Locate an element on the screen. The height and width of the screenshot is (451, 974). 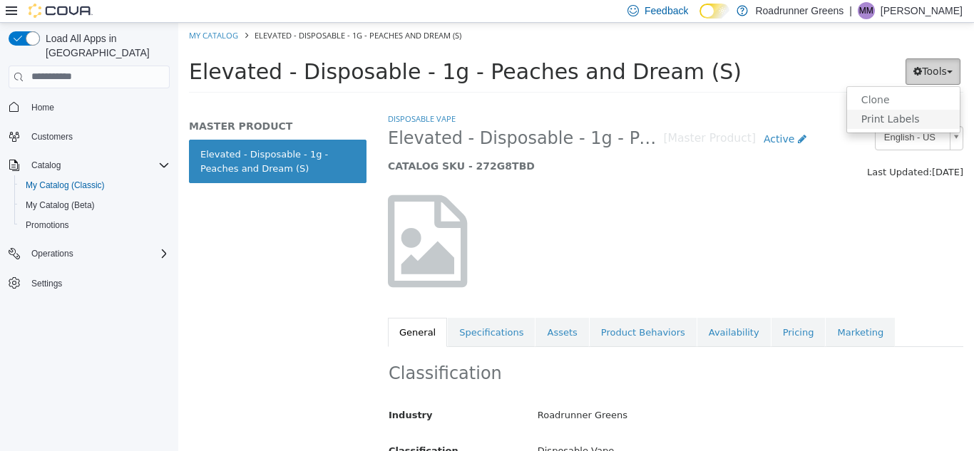
button: Settings is located at coordinates (89, 282).